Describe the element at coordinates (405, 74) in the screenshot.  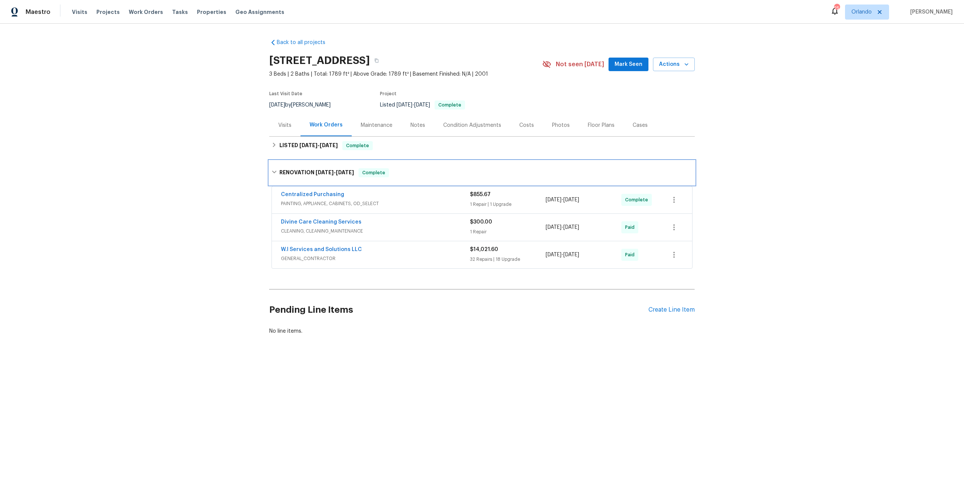
I see `span: 3 Beds | 2 Baths | Total: 1789 ft² | Above Grade: 1789 ft² | Basement Finished: N/A | 2001` at that location.